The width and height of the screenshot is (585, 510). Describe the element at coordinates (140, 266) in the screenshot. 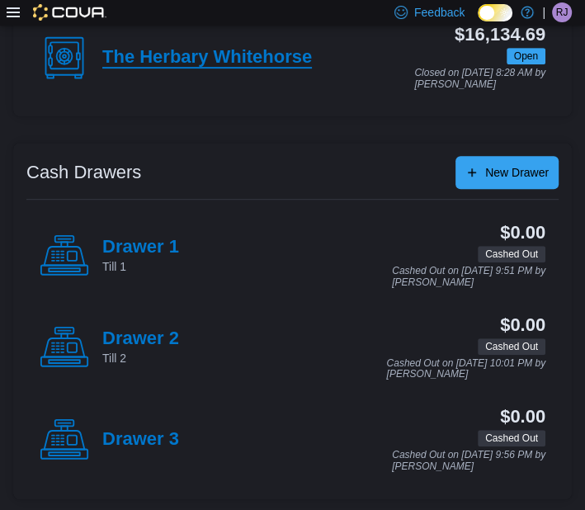

I see `p: Till 1` at that location.